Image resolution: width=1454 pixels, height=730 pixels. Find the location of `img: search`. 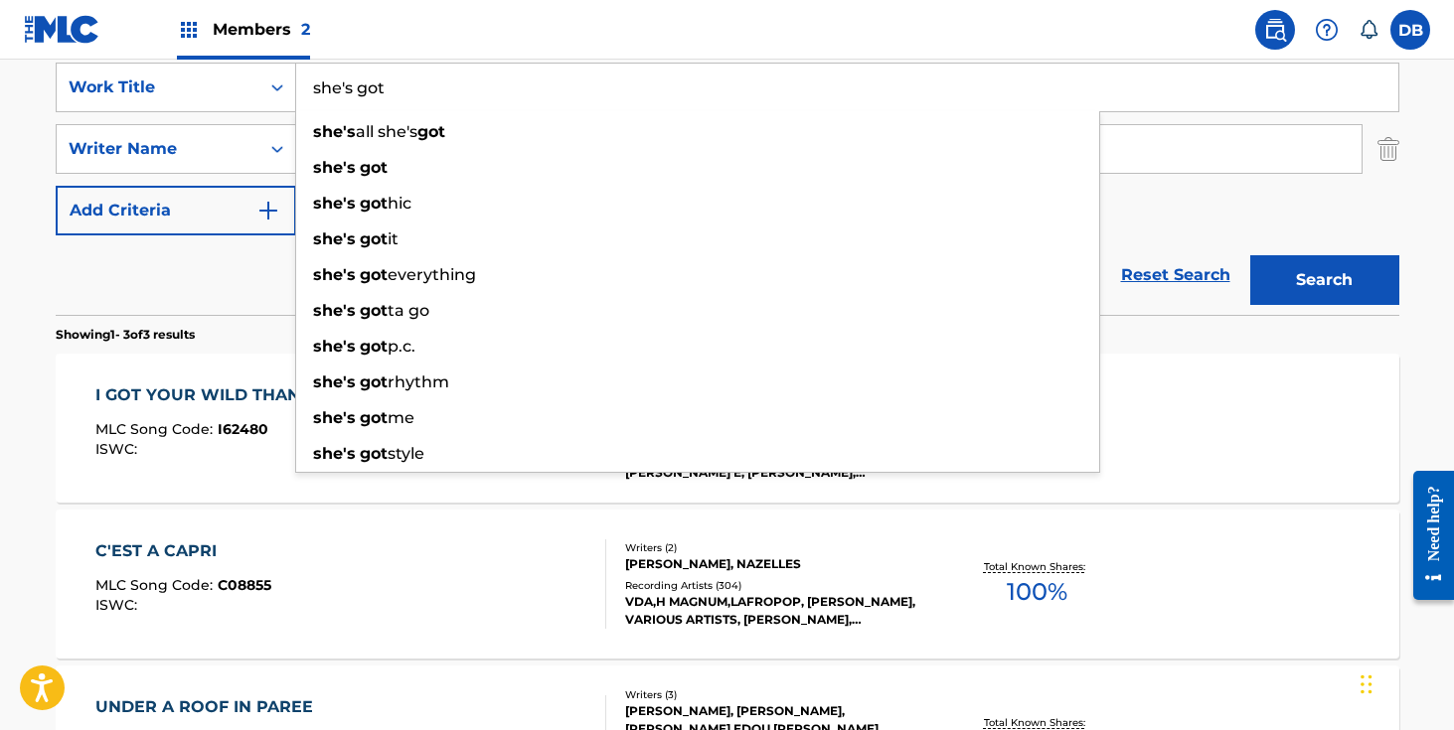

img: search is located at coordinates (1275, 30).